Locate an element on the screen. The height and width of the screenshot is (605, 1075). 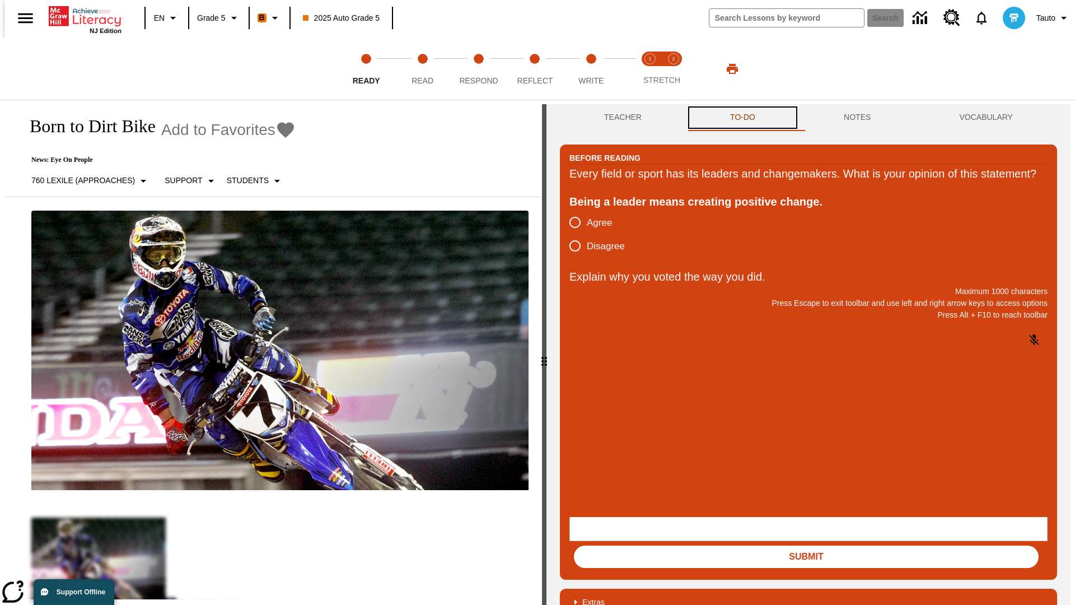
div: Press Enter or Spacebar and then press right and left arrow keys to move the slider is located at coordinates (544, 355).